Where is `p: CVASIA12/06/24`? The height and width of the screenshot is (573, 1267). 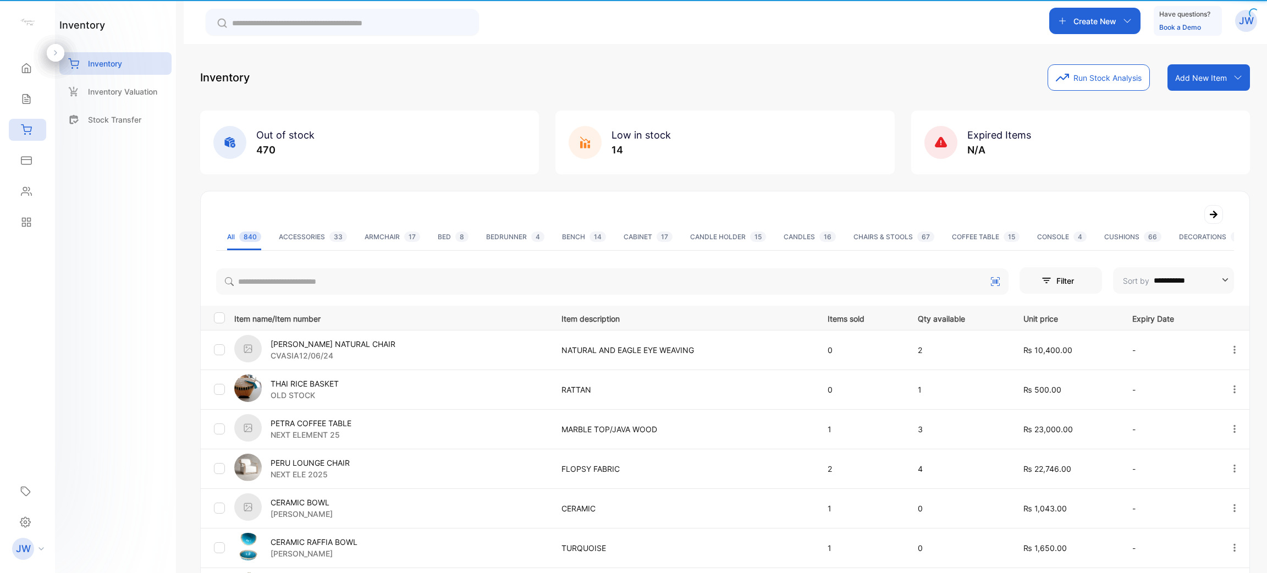 p: CVASIA12/06/24 is located at coordinates (333, 355).